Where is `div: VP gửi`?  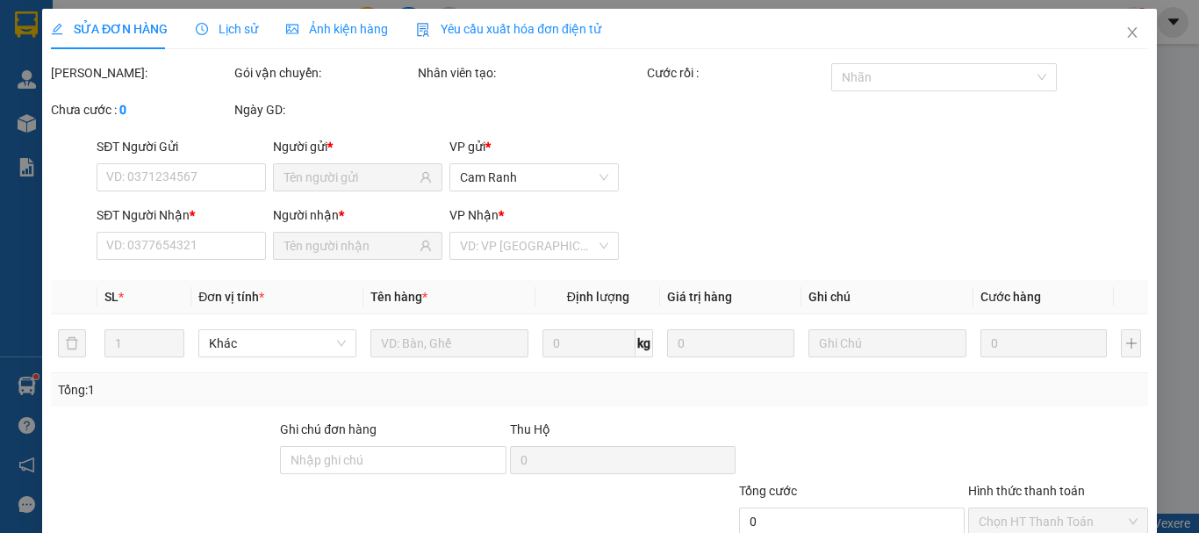 div: VP gửi is located at coordinates (534, 147).